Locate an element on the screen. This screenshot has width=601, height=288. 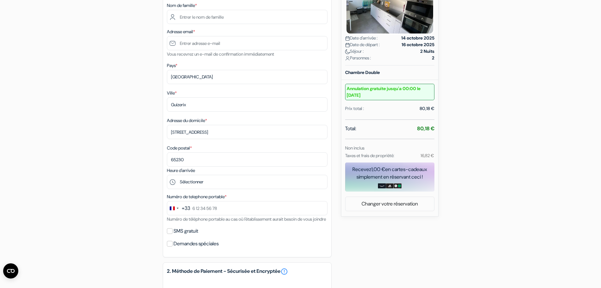
strong: 16 octobre 2025 is located at coordinates (418, 45).